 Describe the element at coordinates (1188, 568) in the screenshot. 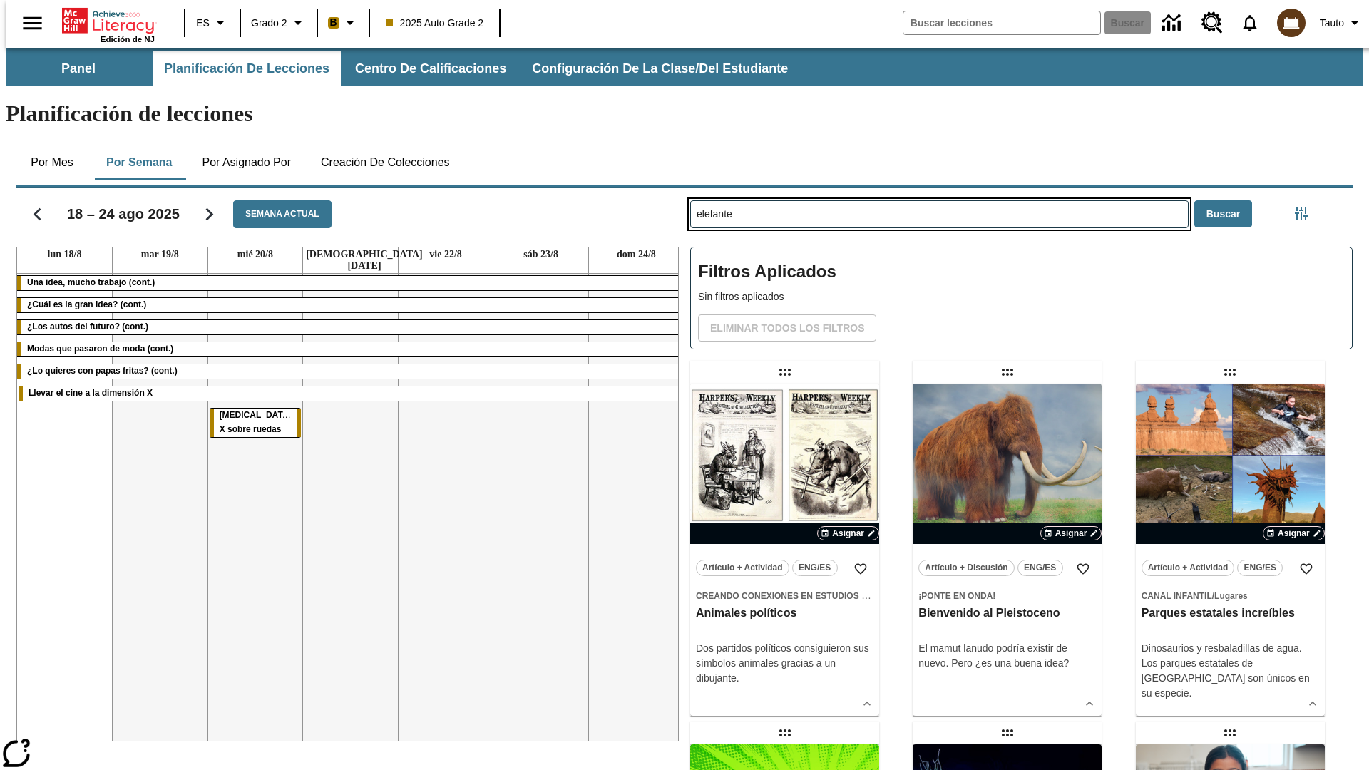

I see `span: Artículo + Actividad` at that location.